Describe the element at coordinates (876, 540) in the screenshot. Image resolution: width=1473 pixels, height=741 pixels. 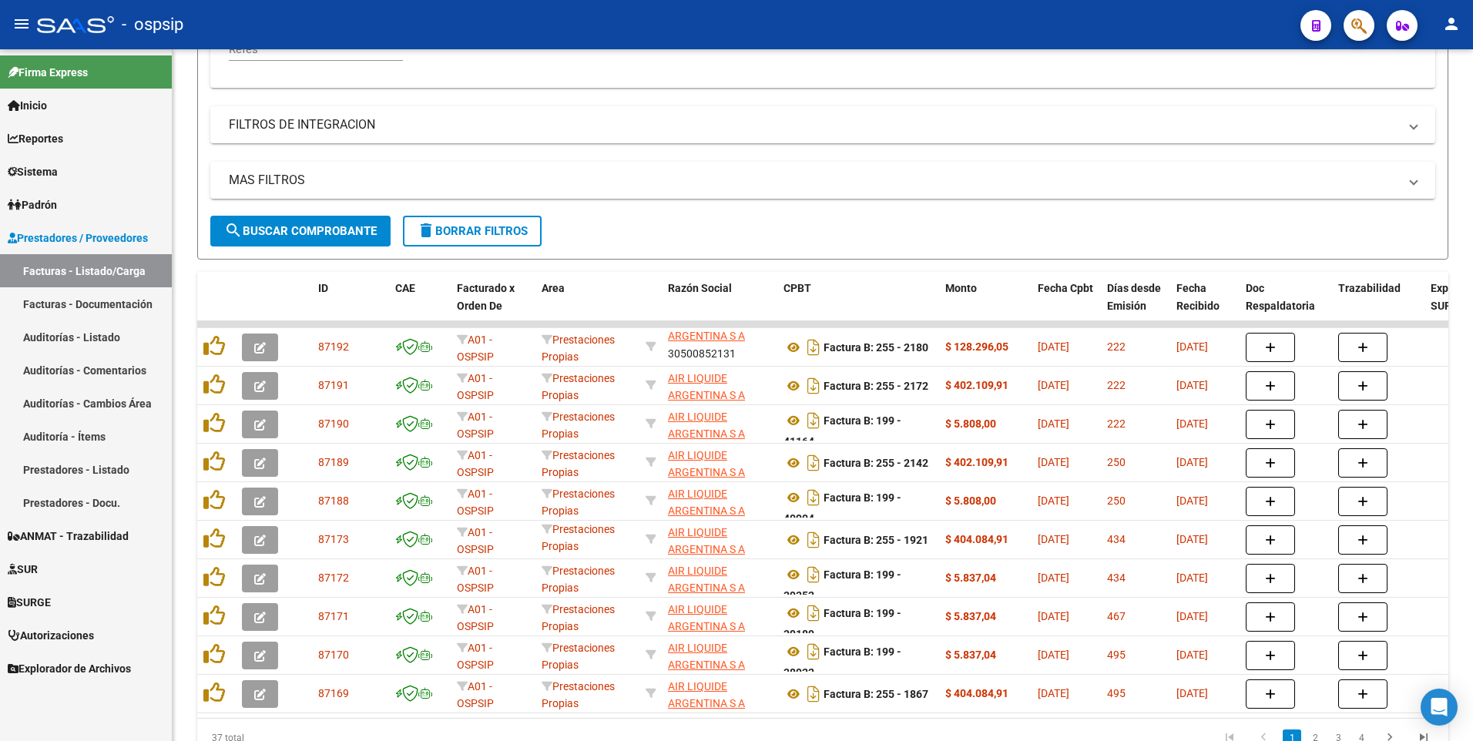
I see `strong: Factura B: 255 - 1921` at that location.